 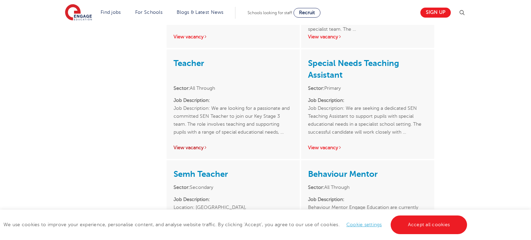 I want to click on a: Find jobs, so click(x=111, y=12).